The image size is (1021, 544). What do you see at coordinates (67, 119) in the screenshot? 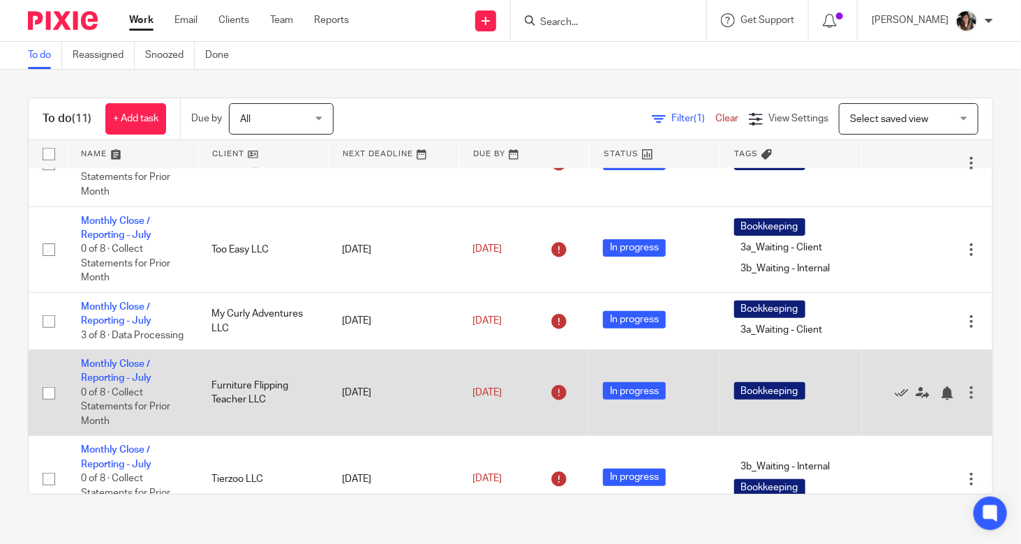
I see `h1: To do` at bounding box center [67, 119].